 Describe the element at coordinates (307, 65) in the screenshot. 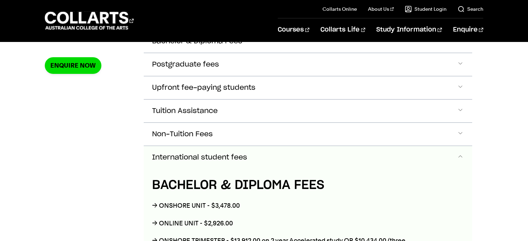

I see `button: Postgraduate fees` at that location.